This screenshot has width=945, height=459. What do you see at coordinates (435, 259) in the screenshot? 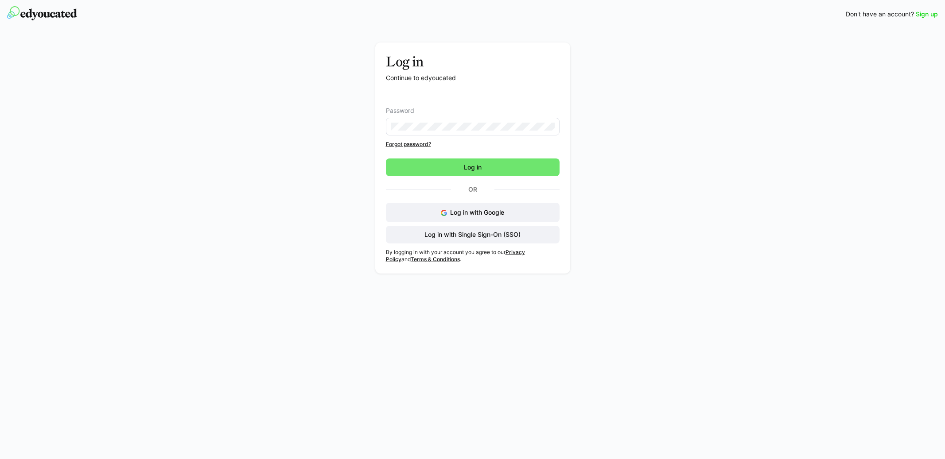
I see `a: Terms & Conditions` at bounding box center [435, 259].